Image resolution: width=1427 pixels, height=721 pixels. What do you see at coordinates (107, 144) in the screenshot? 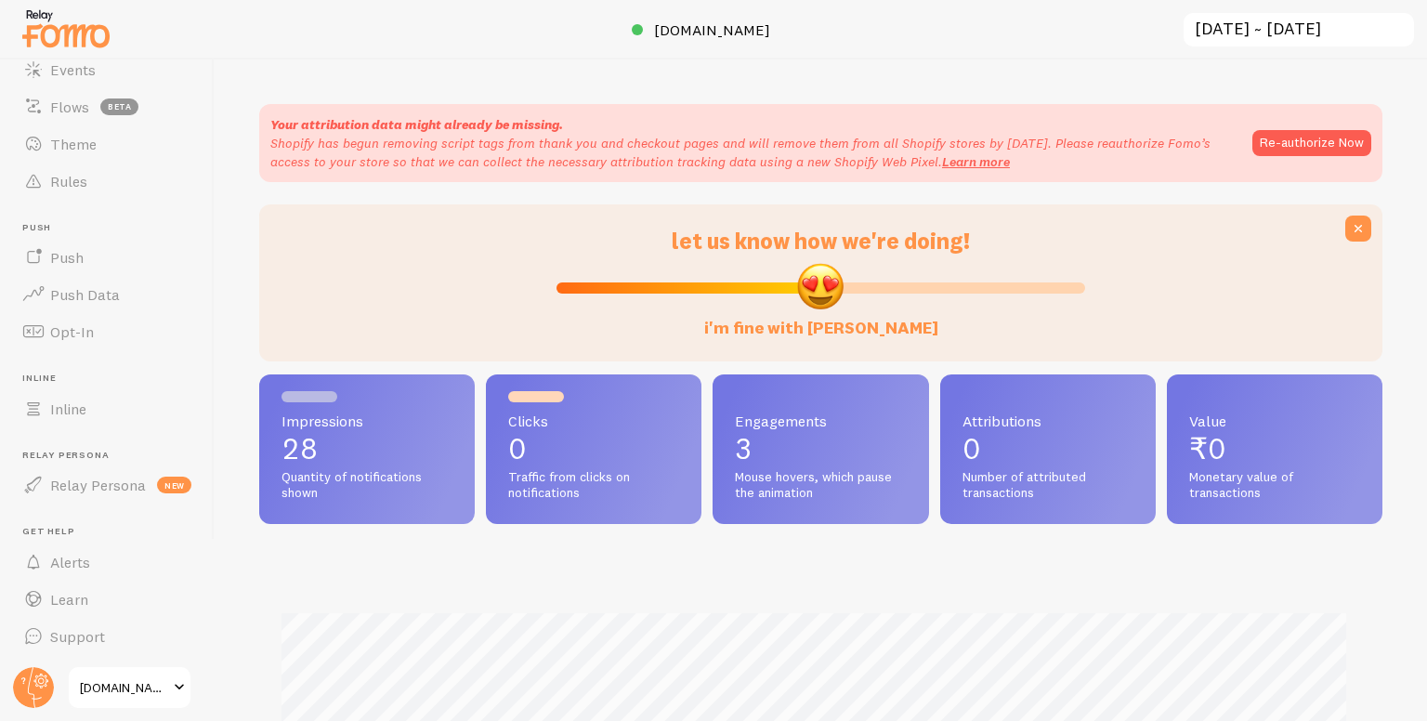
I see `a: Theme` at bounding box center [107, 144].